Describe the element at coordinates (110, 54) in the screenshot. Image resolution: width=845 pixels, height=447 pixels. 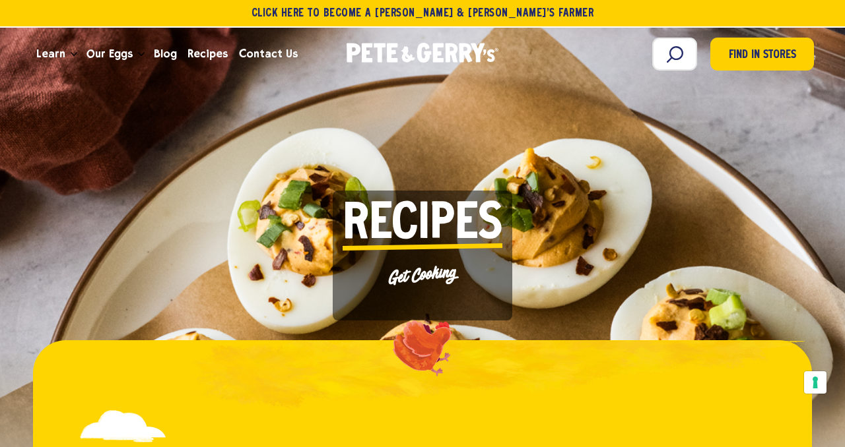
I see `a: Our Eggs` at that location.